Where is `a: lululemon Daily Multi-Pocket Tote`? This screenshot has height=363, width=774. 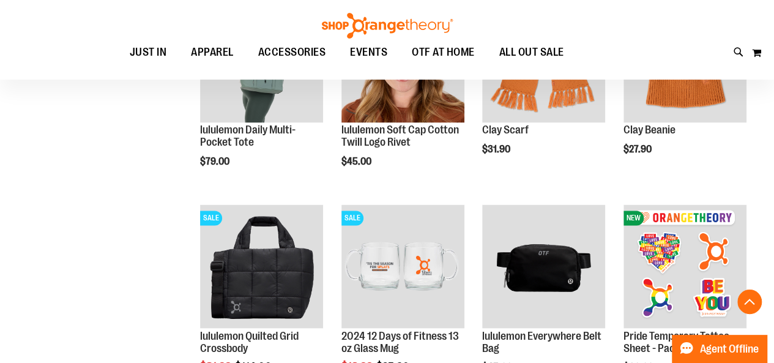
a: lululemon Daily Multi-Pocket Tote is located at coordinates (248, 136).